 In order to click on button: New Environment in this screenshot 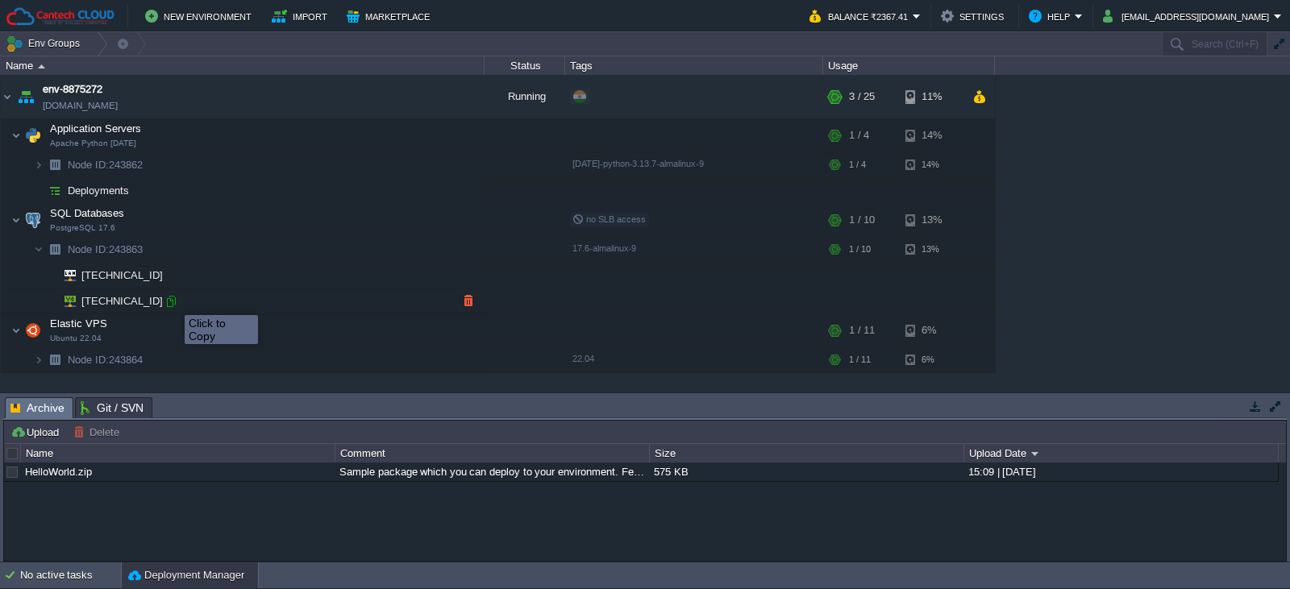, I will do `click(201, 16)`.